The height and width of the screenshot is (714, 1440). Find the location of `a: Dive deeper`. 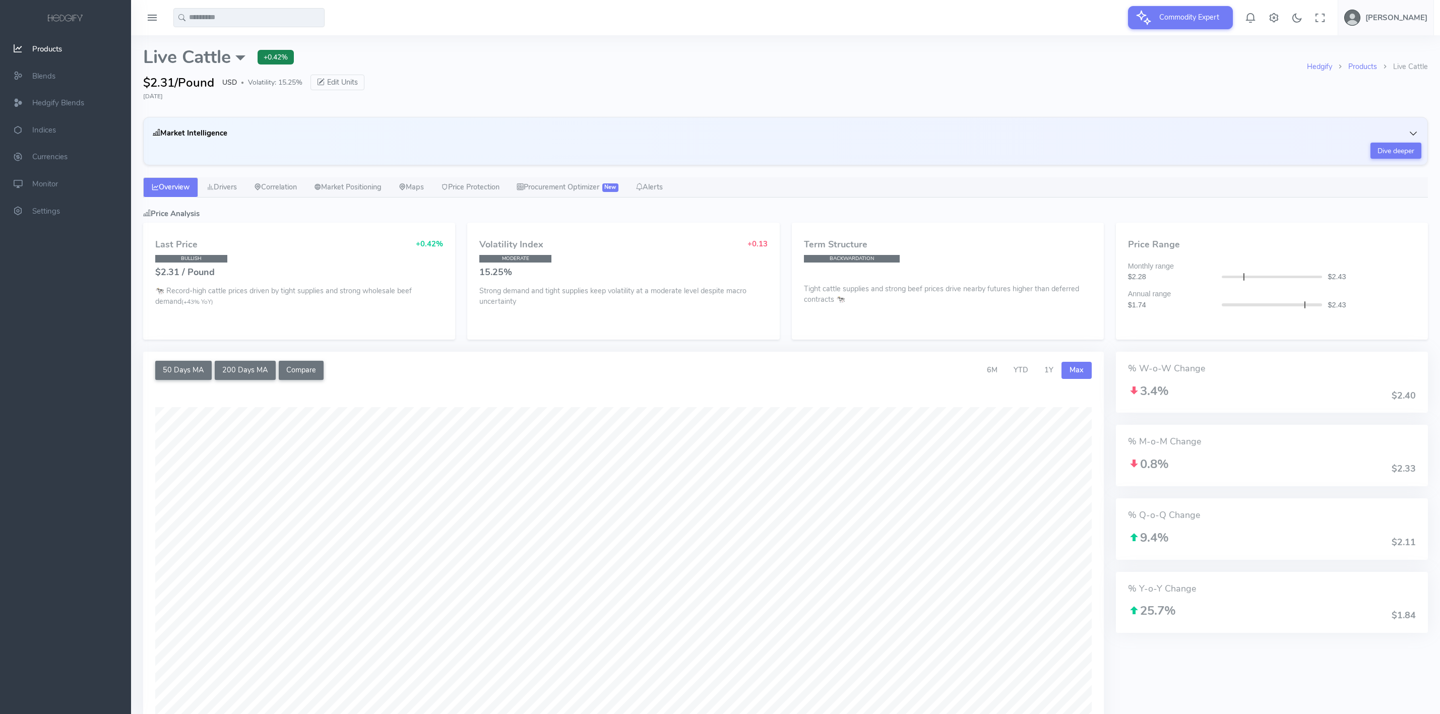

a: Dive deeper is located at coordinates (1396, 151).